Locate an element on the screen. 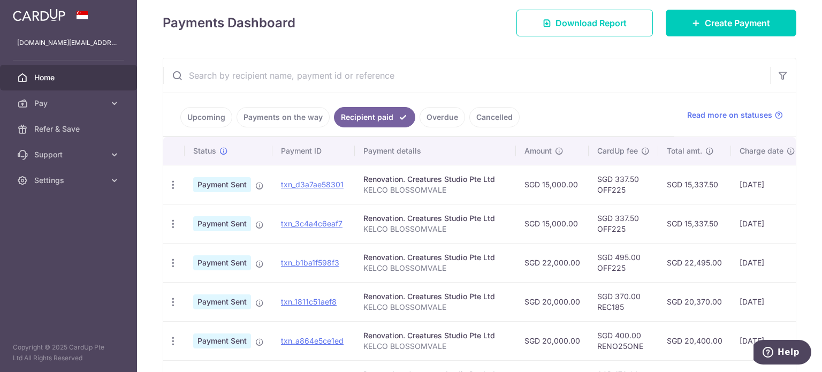 Image resolution: width=822 pixels, height=372 pixels. span: Status is located at coordinates (204, 151).